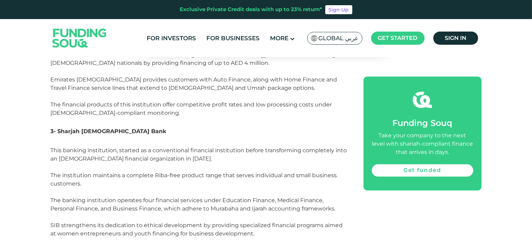  I want to click on div: Exclusive Private Credit deals with up to 23% return*, so click(251, 9).